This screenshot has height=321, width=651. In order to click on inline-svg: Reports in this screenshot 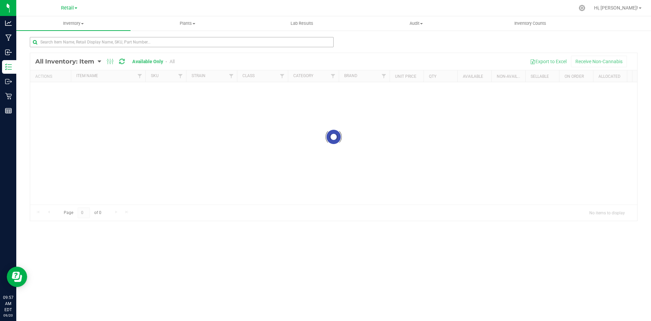, I will do `click(8, 111)`.